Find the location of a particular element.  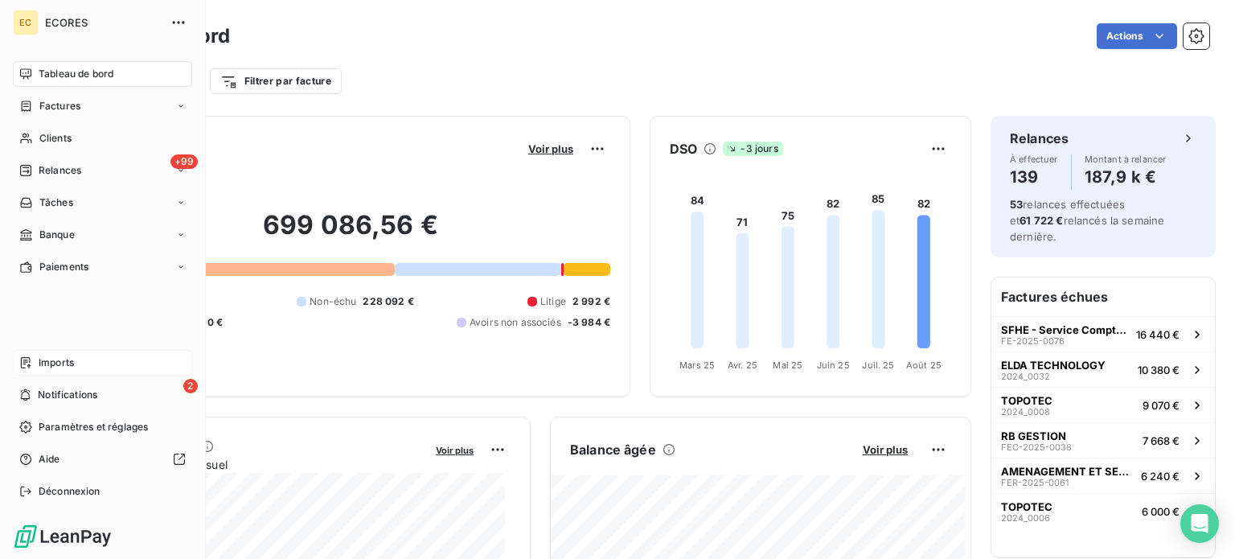

span: 61 722 € is located at coordinates (1042, 220).